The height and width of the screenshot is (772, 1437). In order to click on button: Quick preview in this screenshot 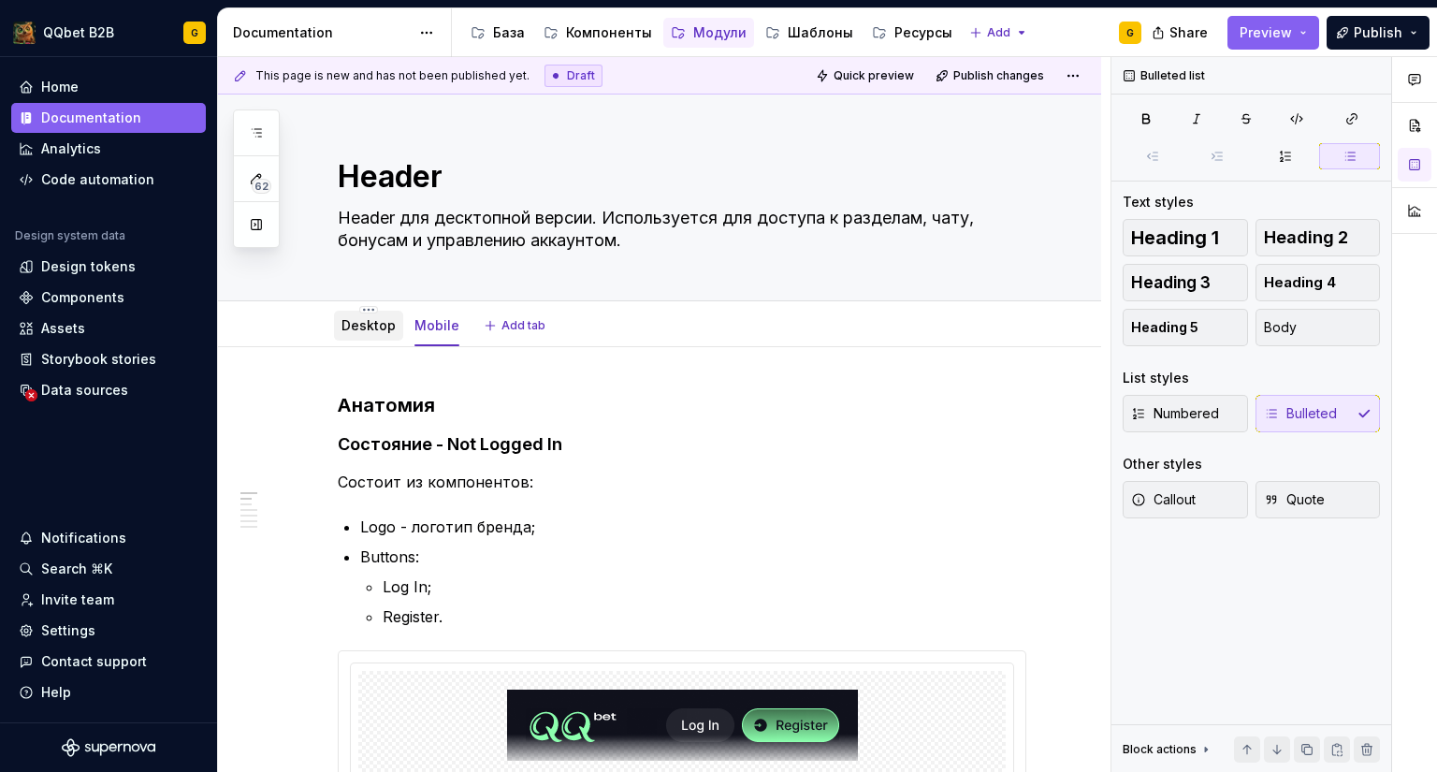, I will do `click(867, 76)`.